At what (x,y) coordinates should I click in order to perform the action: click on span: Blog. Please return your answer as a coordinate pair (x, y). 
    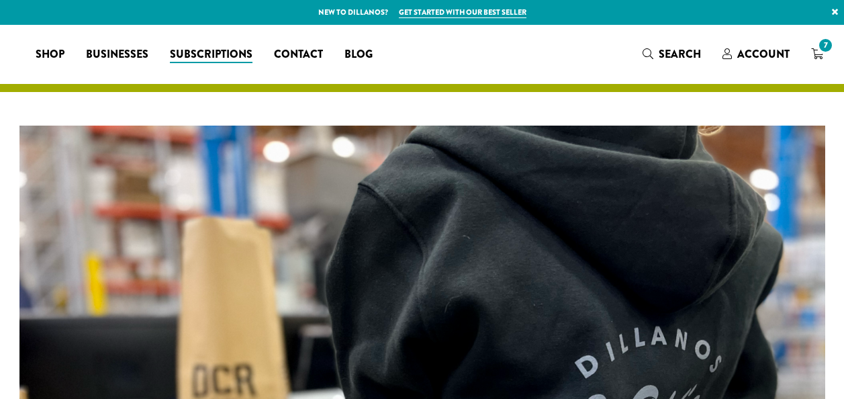
    Looking at the image, I should click on (359, 54).